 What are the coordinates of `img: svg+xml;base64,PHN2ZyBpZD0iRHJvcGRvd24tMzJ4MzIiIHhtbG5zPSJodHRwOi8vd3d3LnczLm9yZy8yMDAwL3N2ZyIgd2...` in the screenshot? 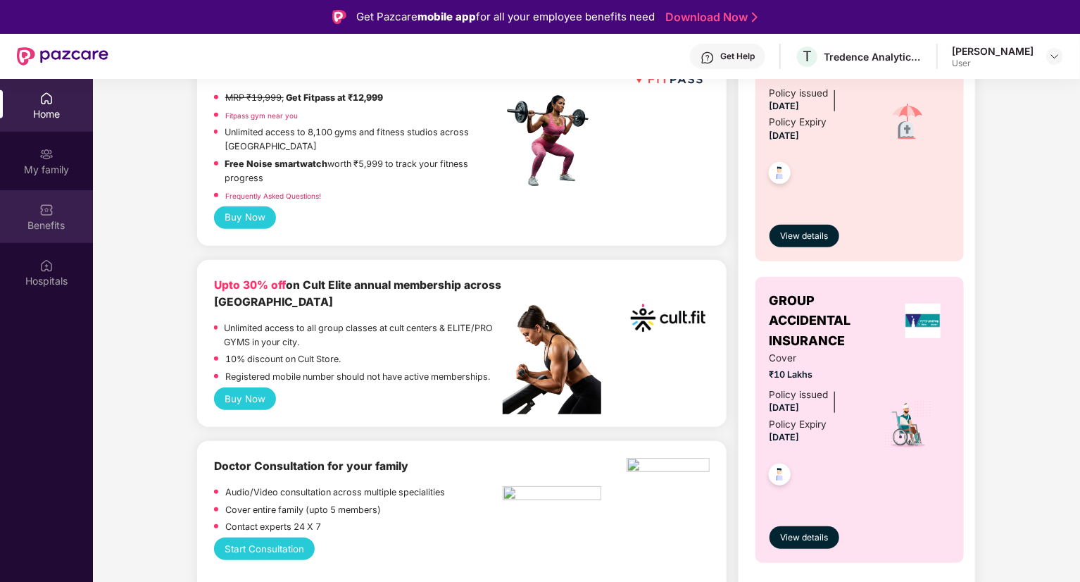 It's located at (1055, 56).